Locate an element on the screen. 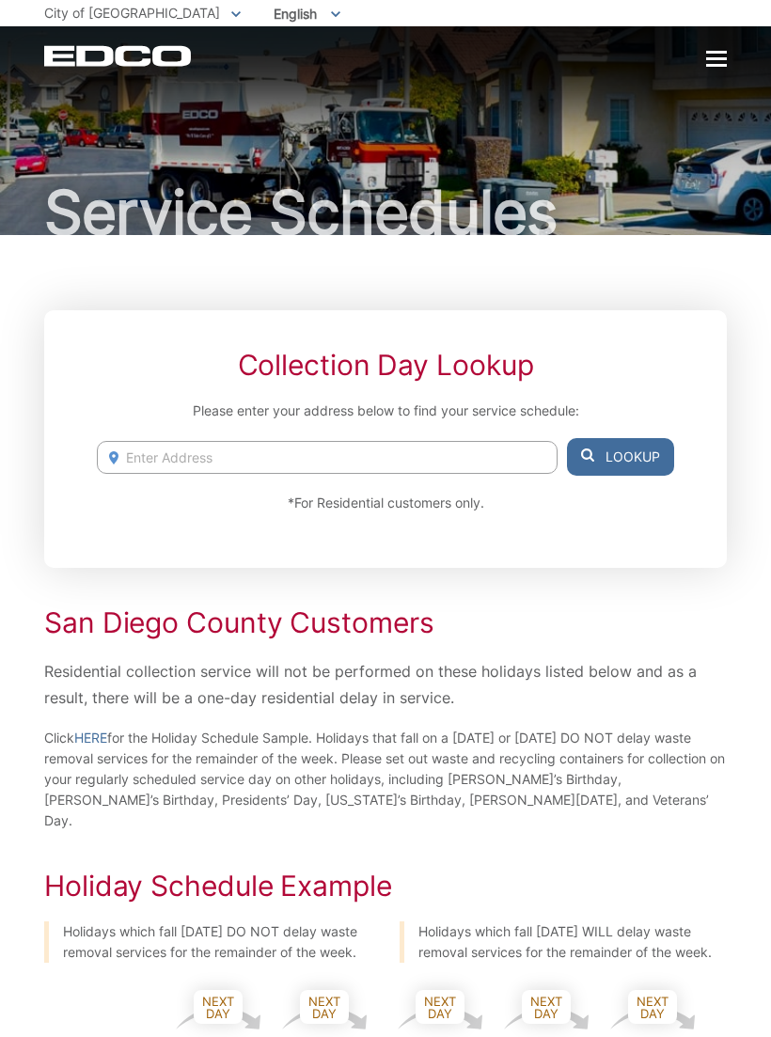 This screenshot has width=771, height=1037. input: Enter Address is located at coordinates (327, 457).